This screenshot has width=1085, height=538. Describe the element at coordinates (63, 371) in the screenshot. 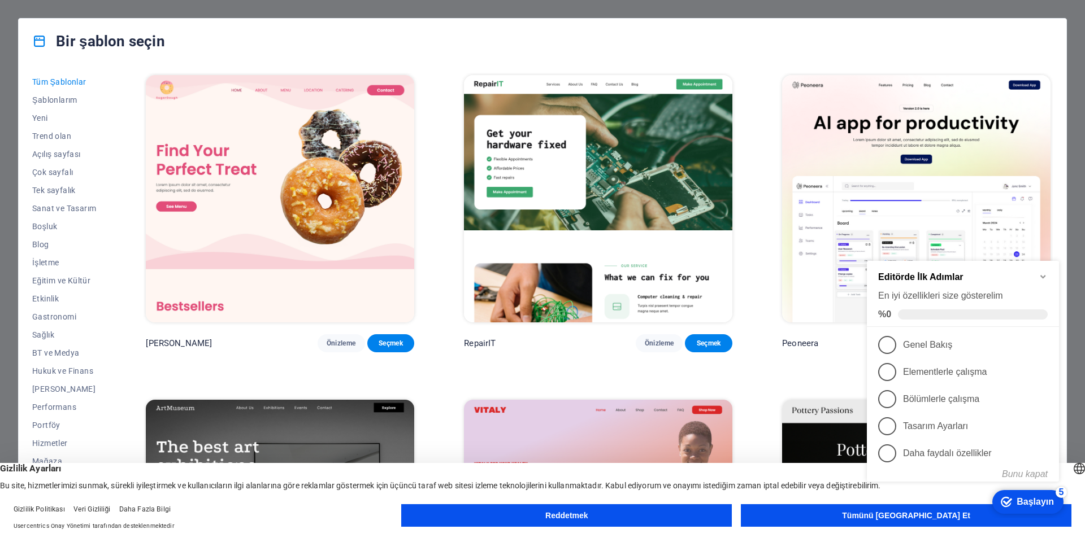

I see `font: Hukuk ve Finans` at that location.